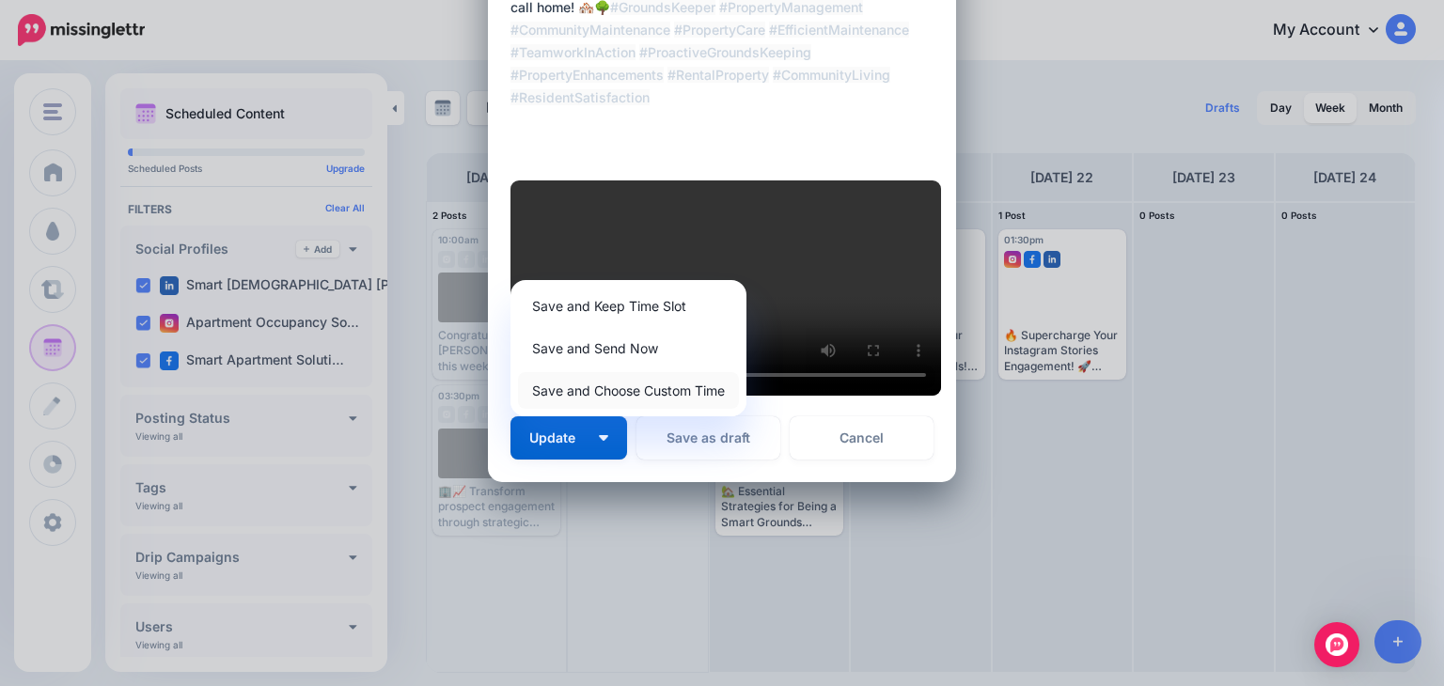  What do you see at coordinates (628, 306) in the screenshot?
I see `a: Save and Keep Time Slot` at bounding box center [628, 306].